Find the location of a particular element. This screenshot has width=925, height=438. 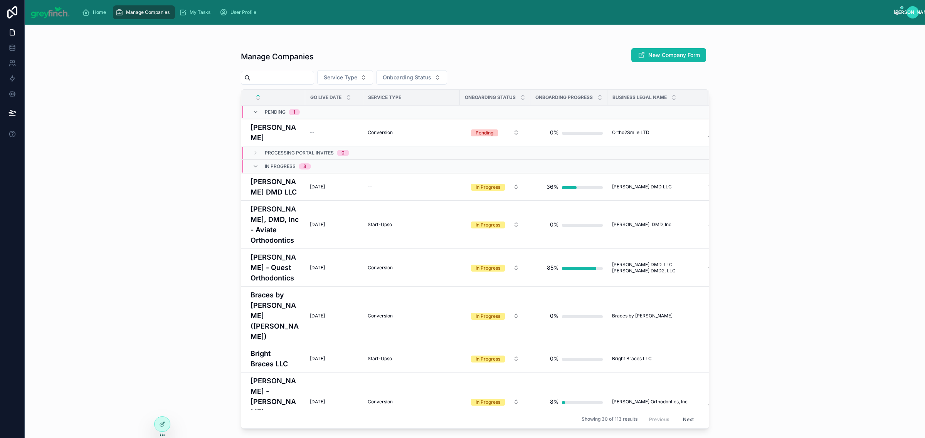

div: 85% is located at coordinates (553, 268).